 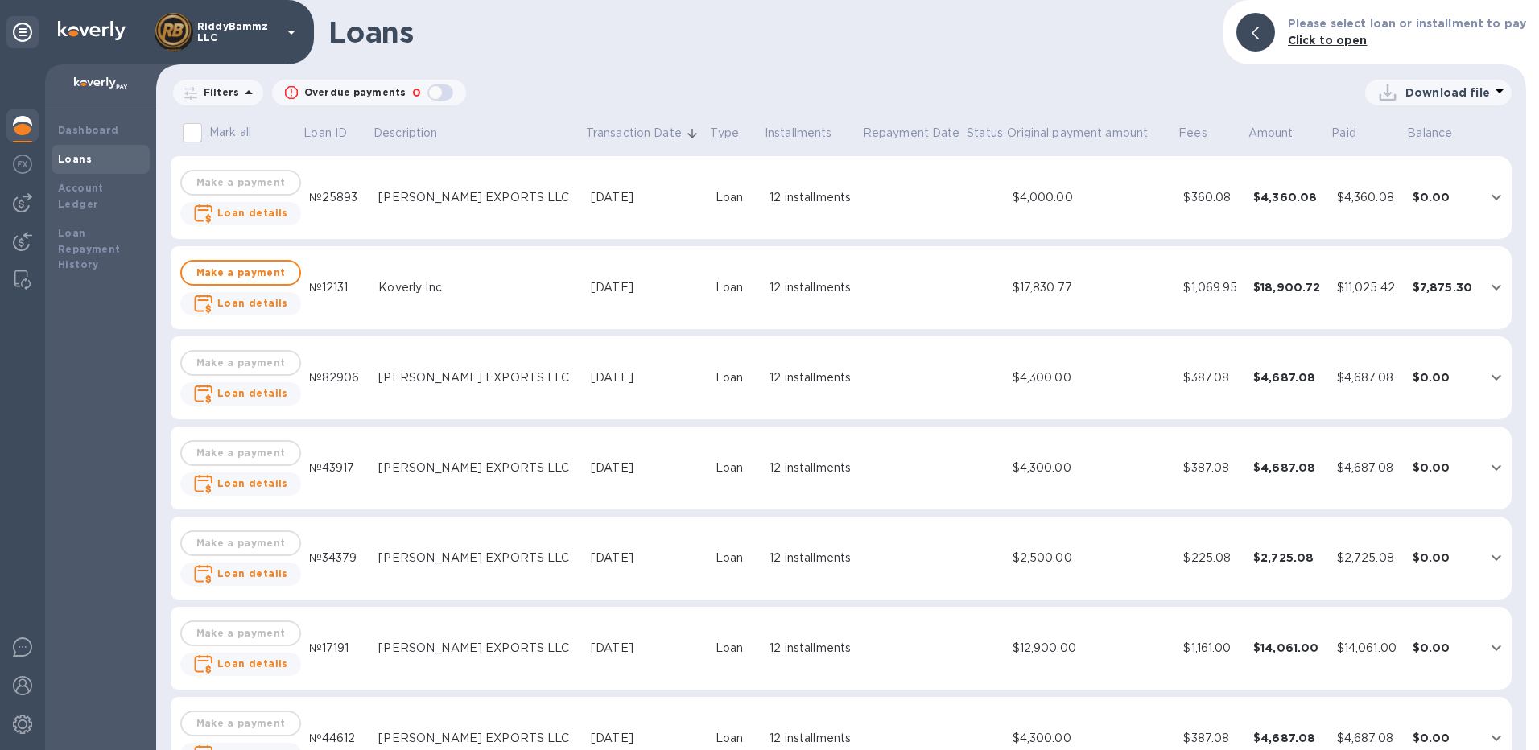 I want to click on p: Loan ID, so click(x=325, y=133).